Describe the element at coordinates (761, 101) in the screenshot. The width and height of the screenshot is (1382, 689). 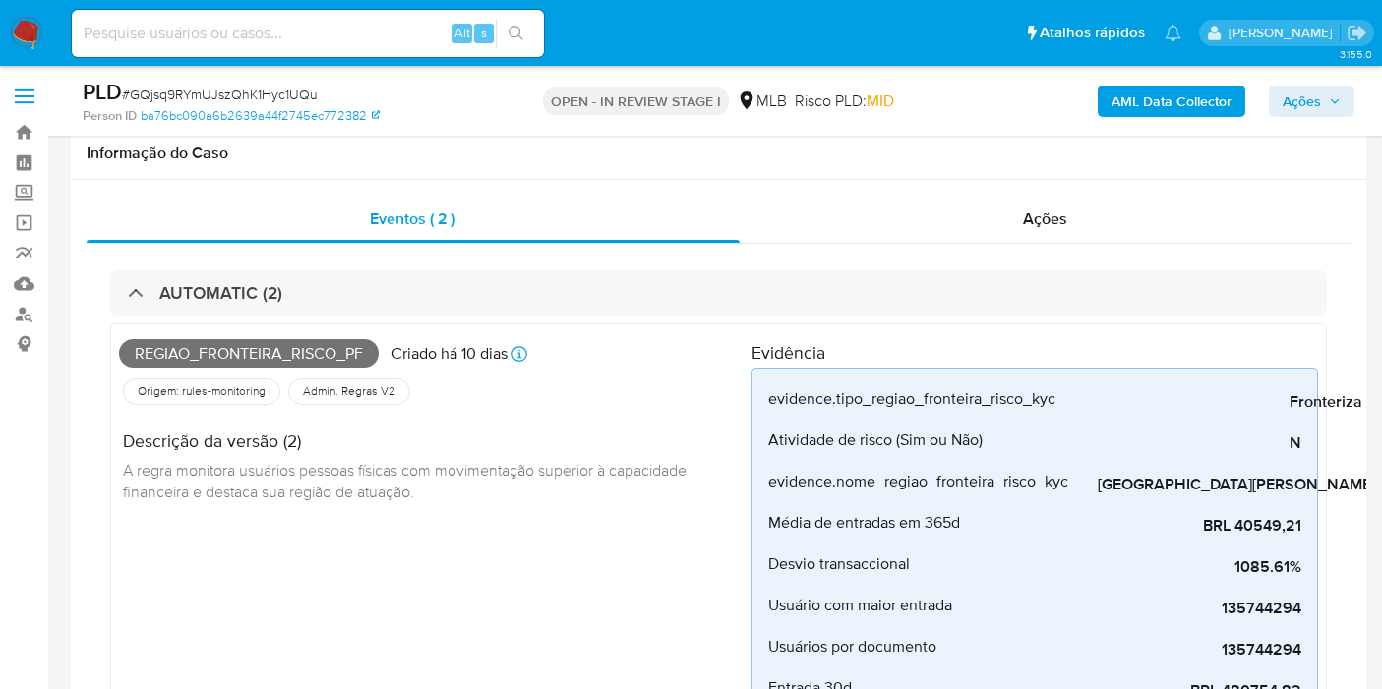
I see `div: MLB` at that location.